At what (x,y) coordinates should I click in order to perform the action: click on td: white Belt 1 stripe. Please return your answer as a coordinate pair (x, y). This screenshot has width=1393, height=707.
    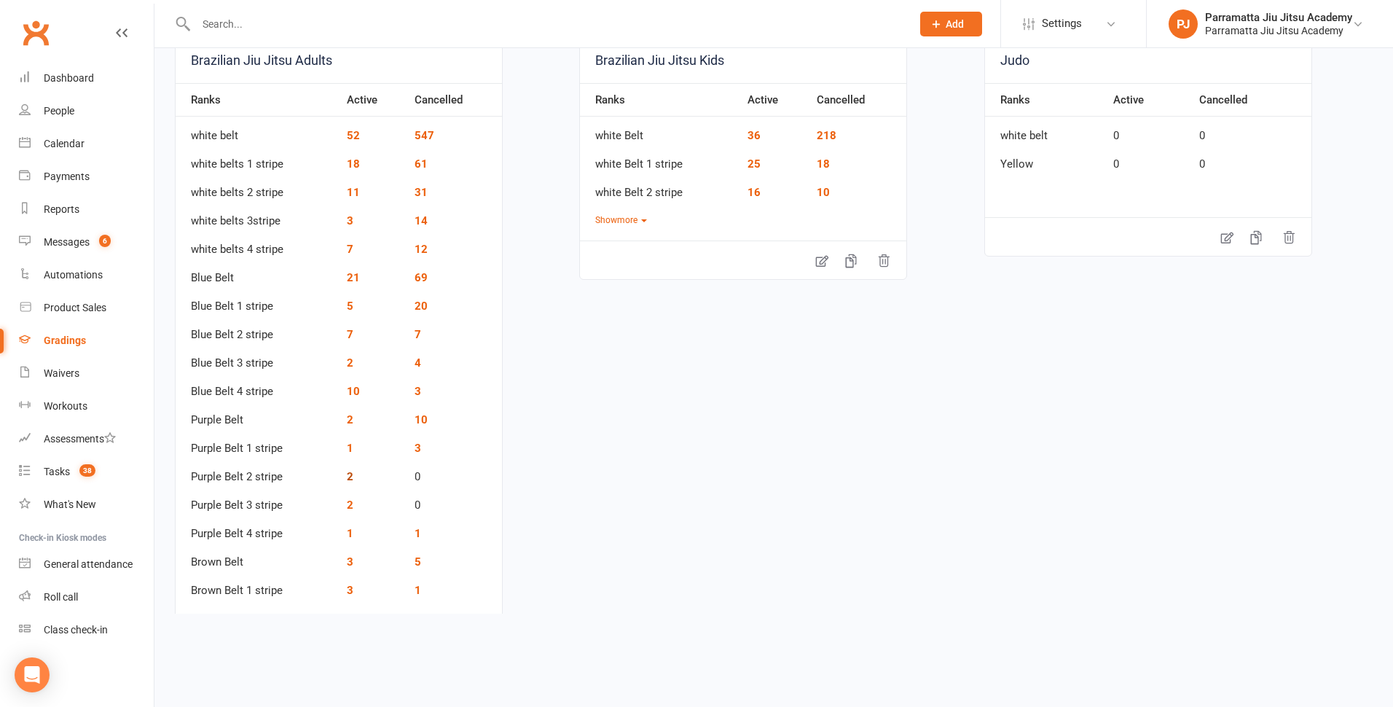
    Looking at the image, I should click on (659, 159).